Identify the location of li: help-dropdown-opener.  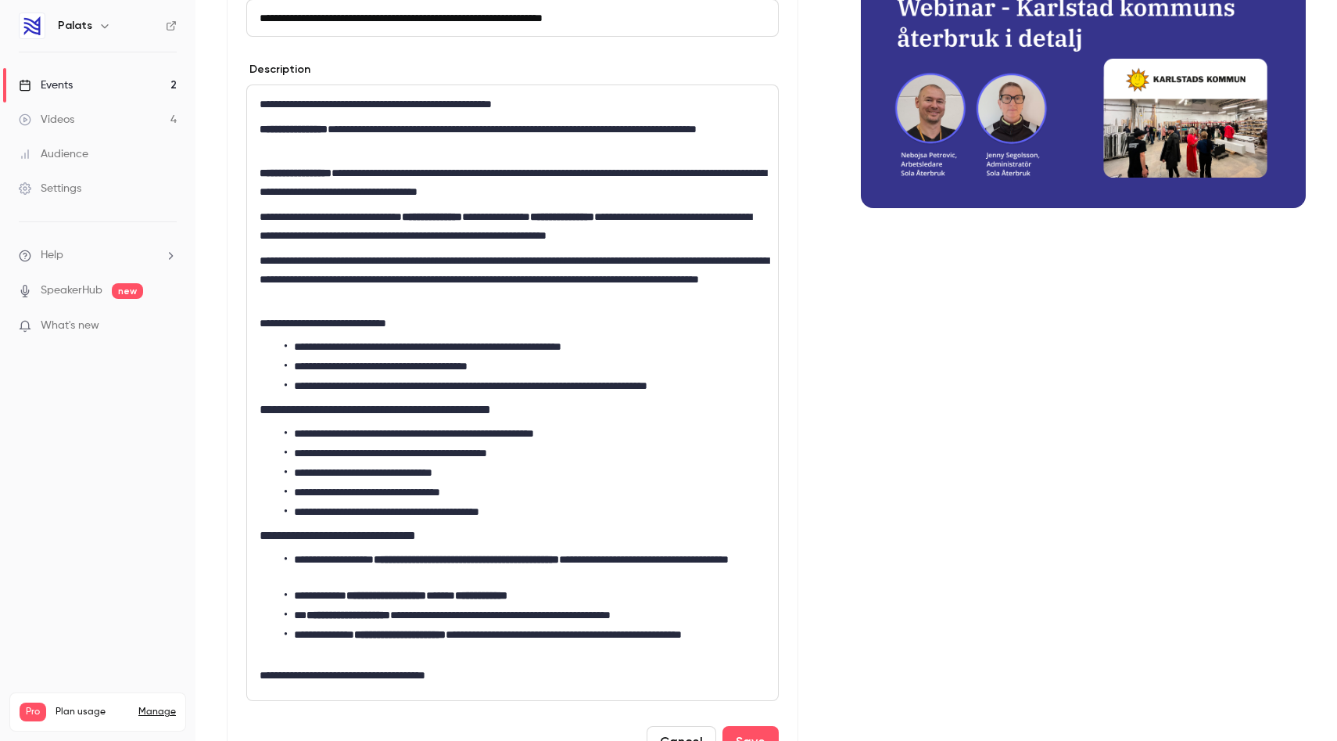
(98, 255).